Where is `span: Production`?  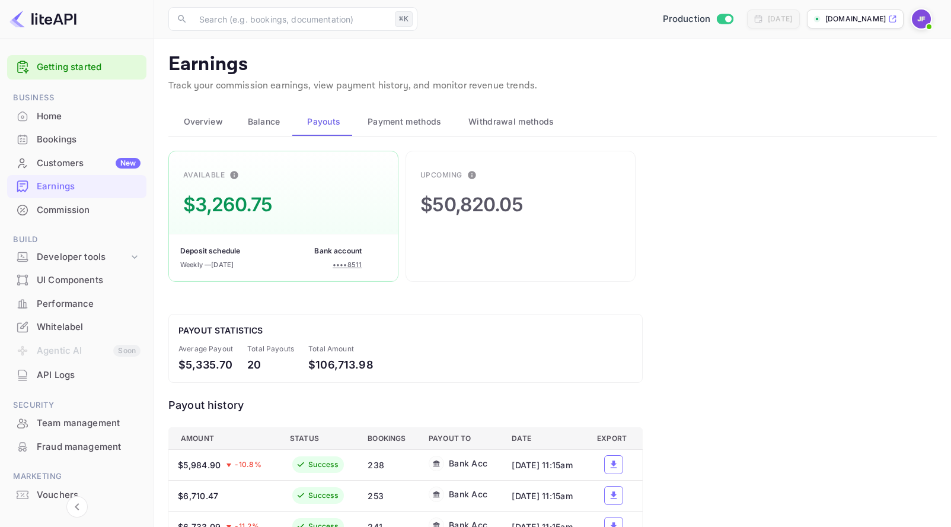 span: Production is located at coordinates (687, 19).